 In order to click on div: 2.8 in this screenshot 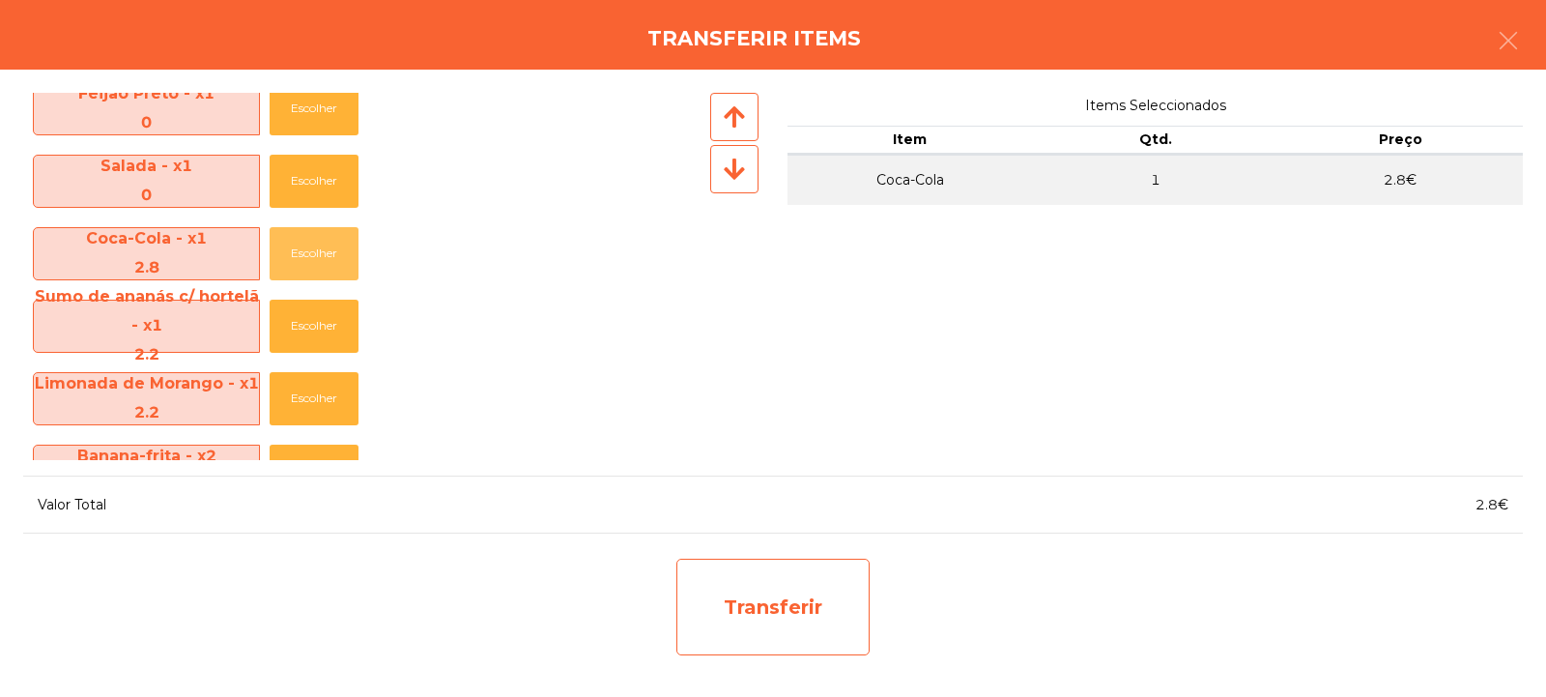, I will do `click(146, 268)`.